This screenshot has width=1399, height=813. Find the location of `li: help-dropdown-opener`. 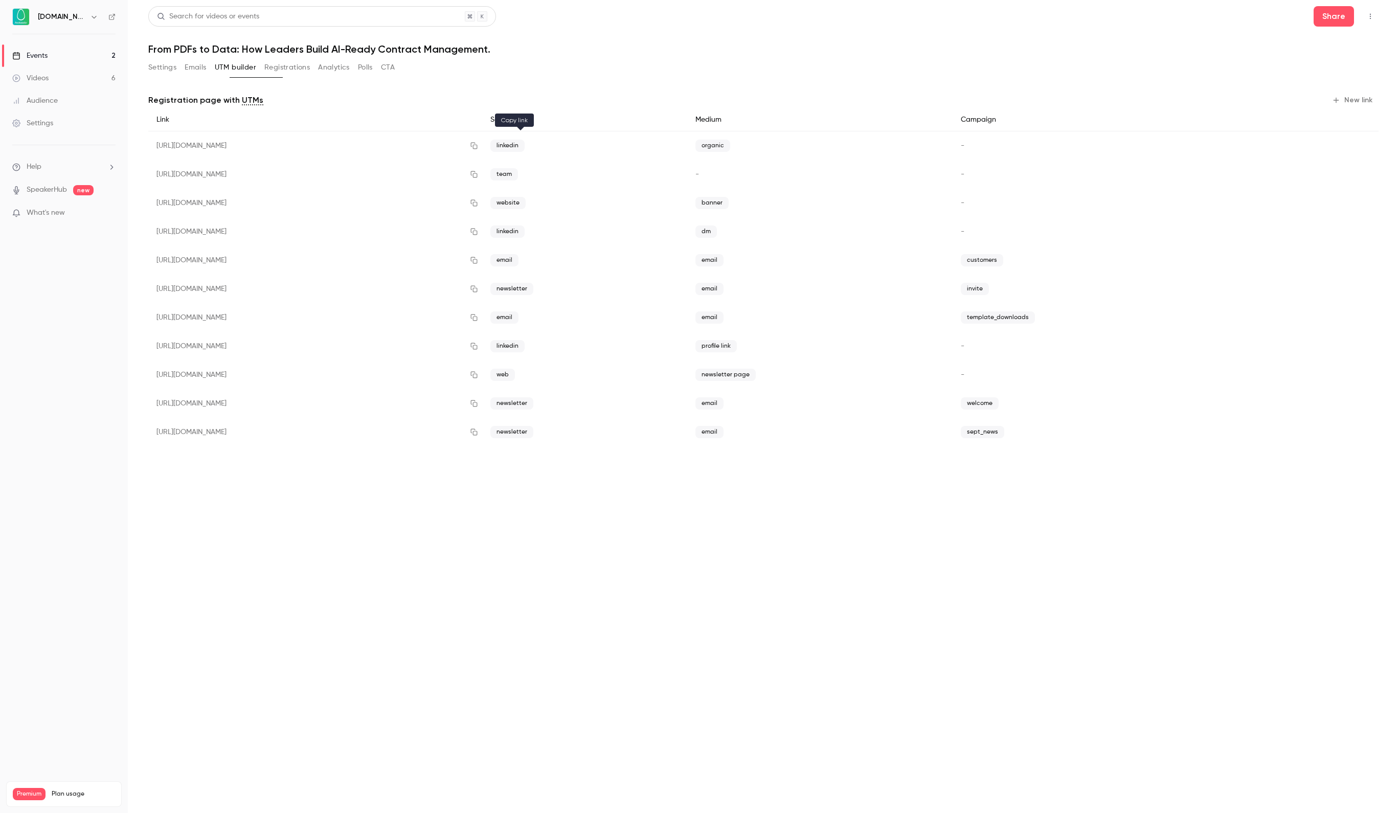

li: help-dropdown-opener is located at coordinates (64, 167).